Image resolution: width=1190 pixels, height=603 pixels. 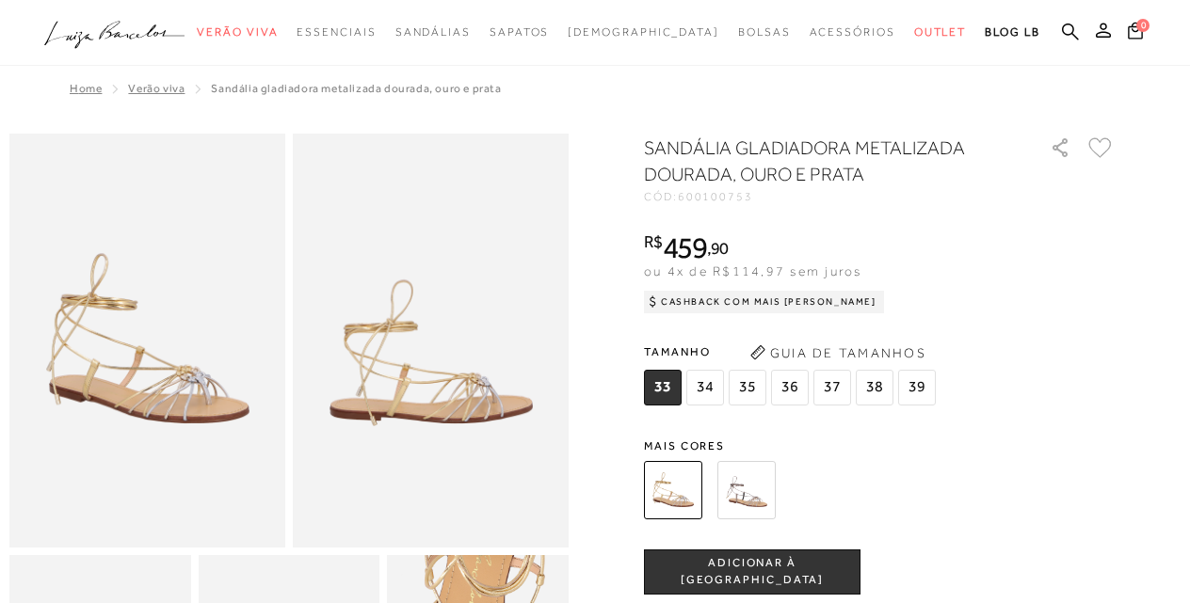 I want to click on button: Guia de Tamanhos, so click(x=838, y=353).